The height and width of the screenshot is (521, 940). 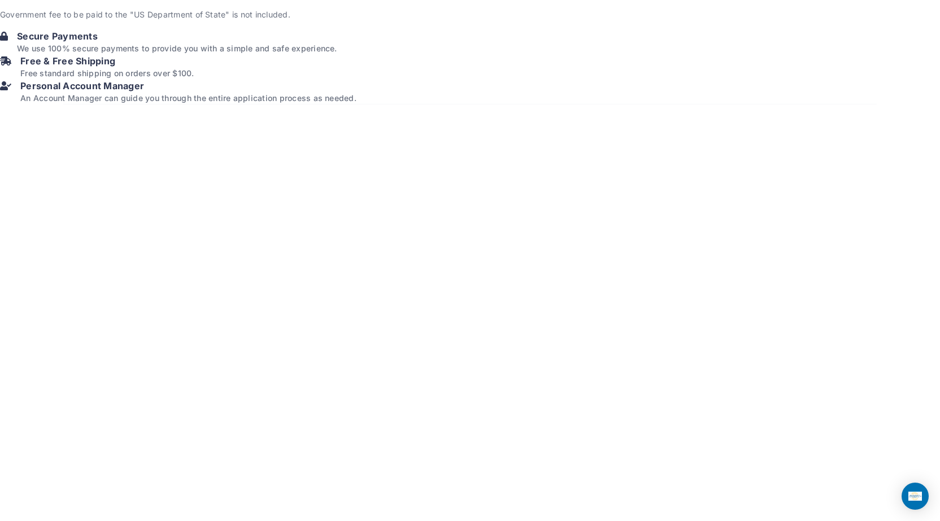 What do you see at coordinates (107, 61) in the screenshot?
I see `h6: Free & Free Shipping` at bounding box center [107, 61].